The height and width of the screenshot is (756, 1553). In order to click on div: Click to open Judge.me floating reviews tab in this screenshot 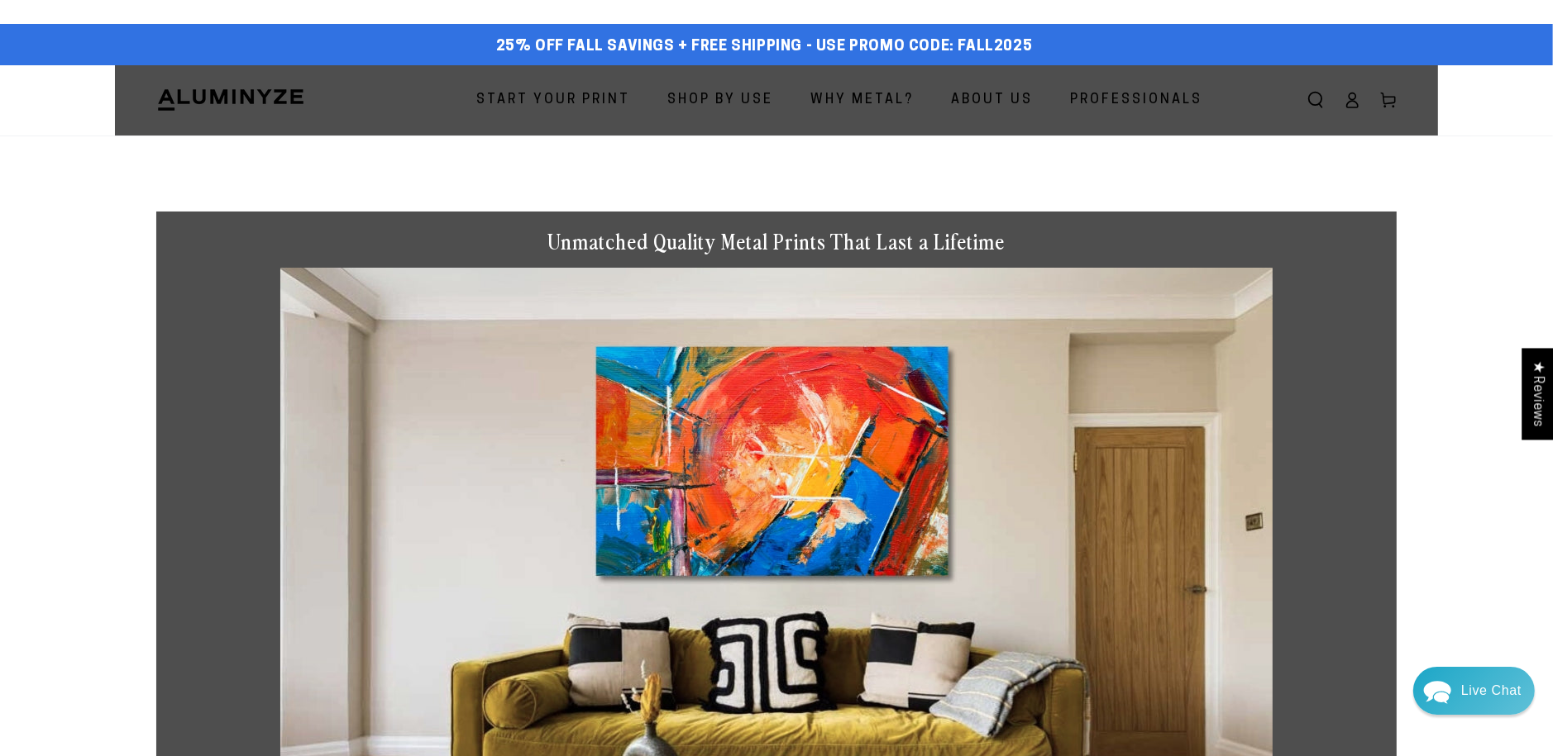, I will do `click(1537, 394)`.